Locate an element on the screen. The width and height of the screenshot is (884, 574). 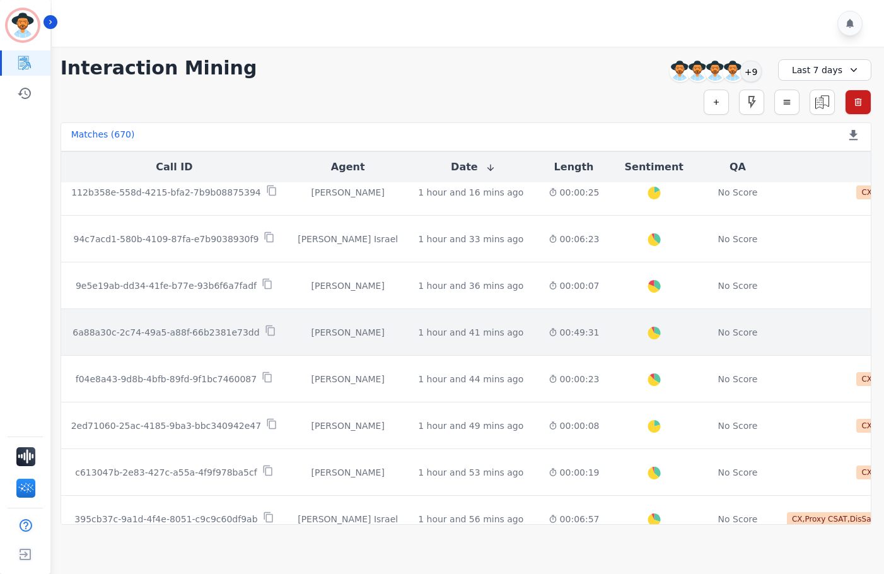
div: 1 hour and 36 mins ago is located at coordinates (470, 286).